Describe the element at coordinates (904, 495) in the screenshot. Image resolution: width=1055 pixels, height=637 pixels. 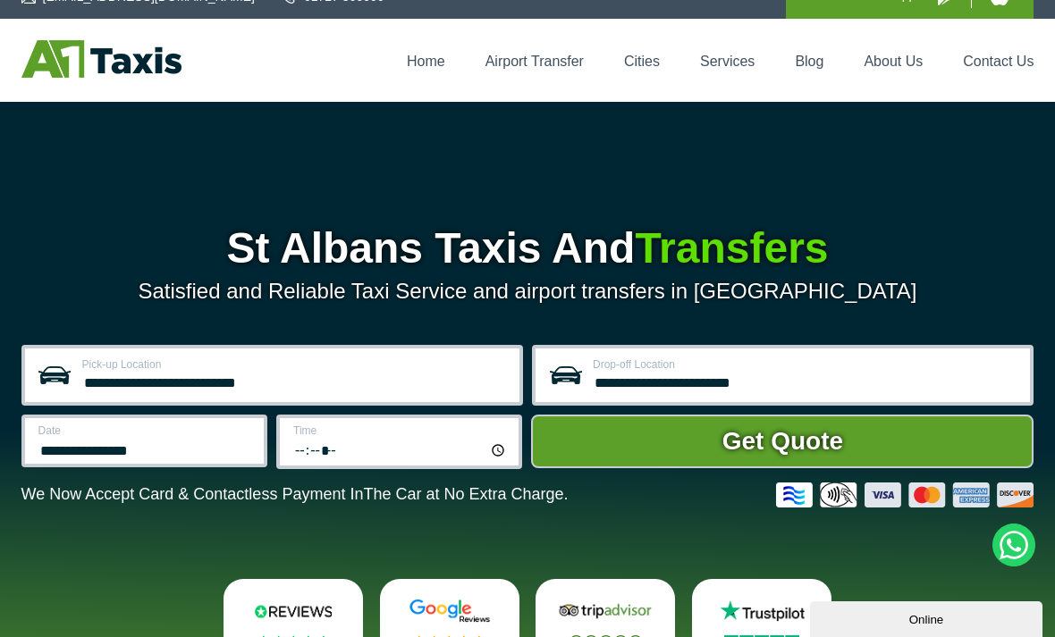
I see `img: Credit And Debit Cards` at that location.